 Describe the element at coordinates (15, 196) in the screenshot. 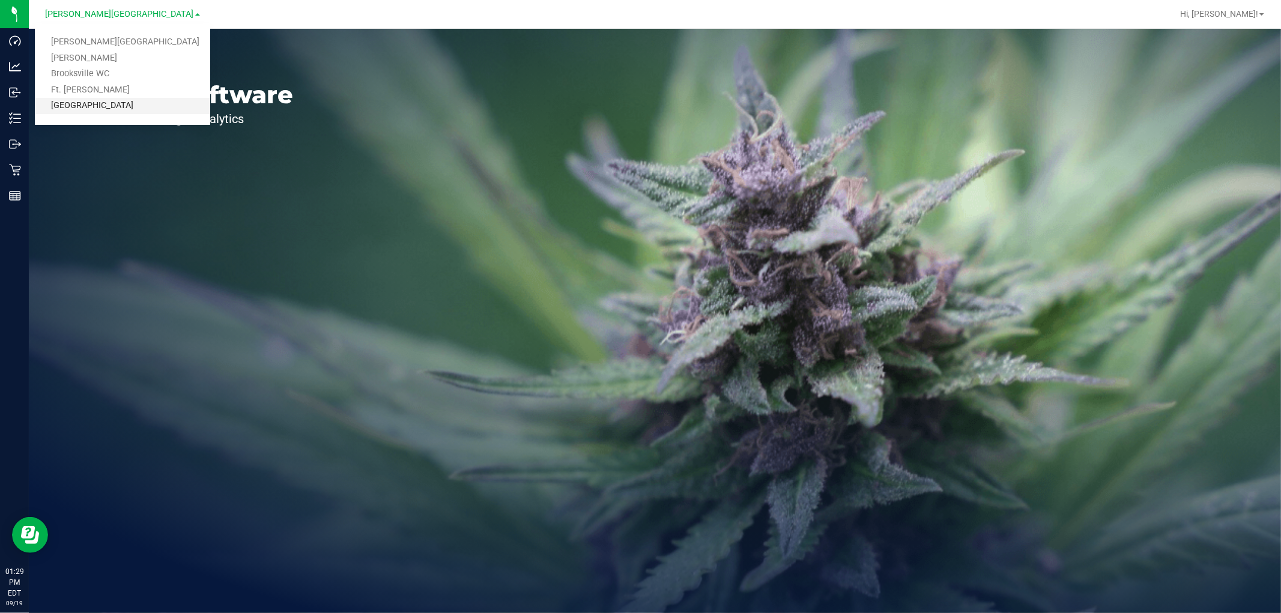

I see `inline-svg: Reports` at that location.